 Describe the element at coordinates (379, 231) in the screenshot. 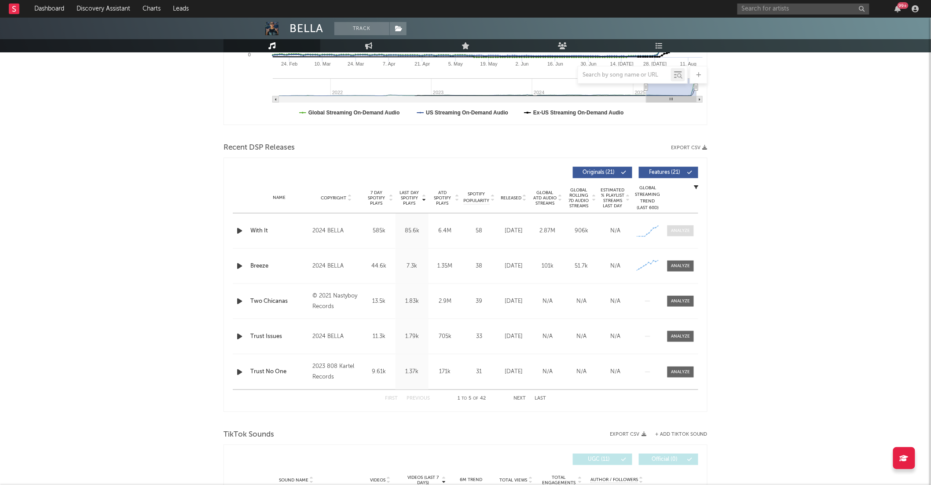

I see `div: 585k` at that location.